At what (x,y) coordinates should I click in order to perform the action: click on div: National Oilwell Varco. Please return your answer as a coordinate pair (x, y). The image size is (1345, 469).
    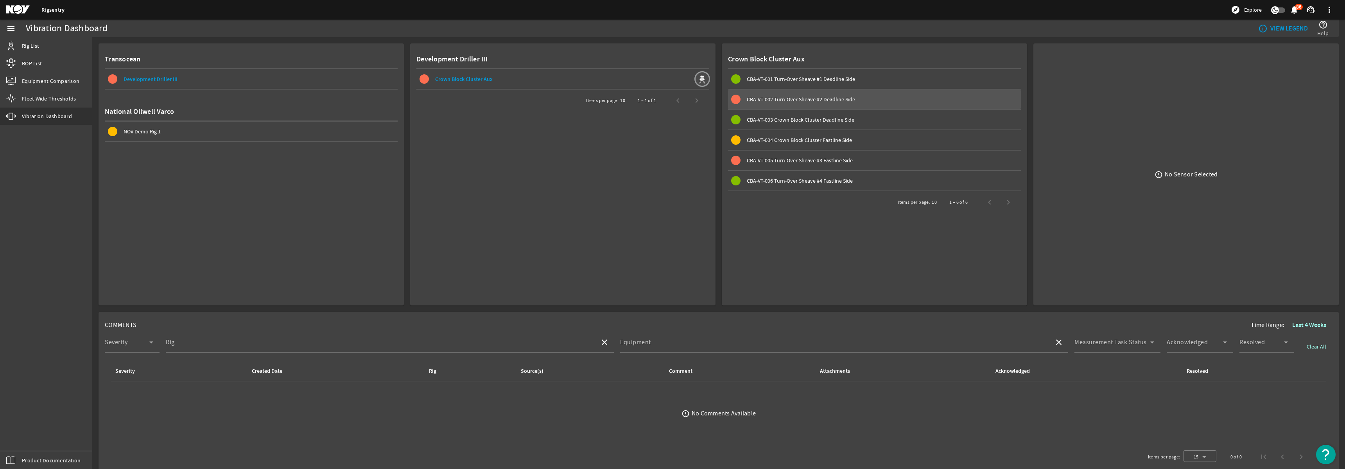
    Looking at the image, I should click on (251, 112).